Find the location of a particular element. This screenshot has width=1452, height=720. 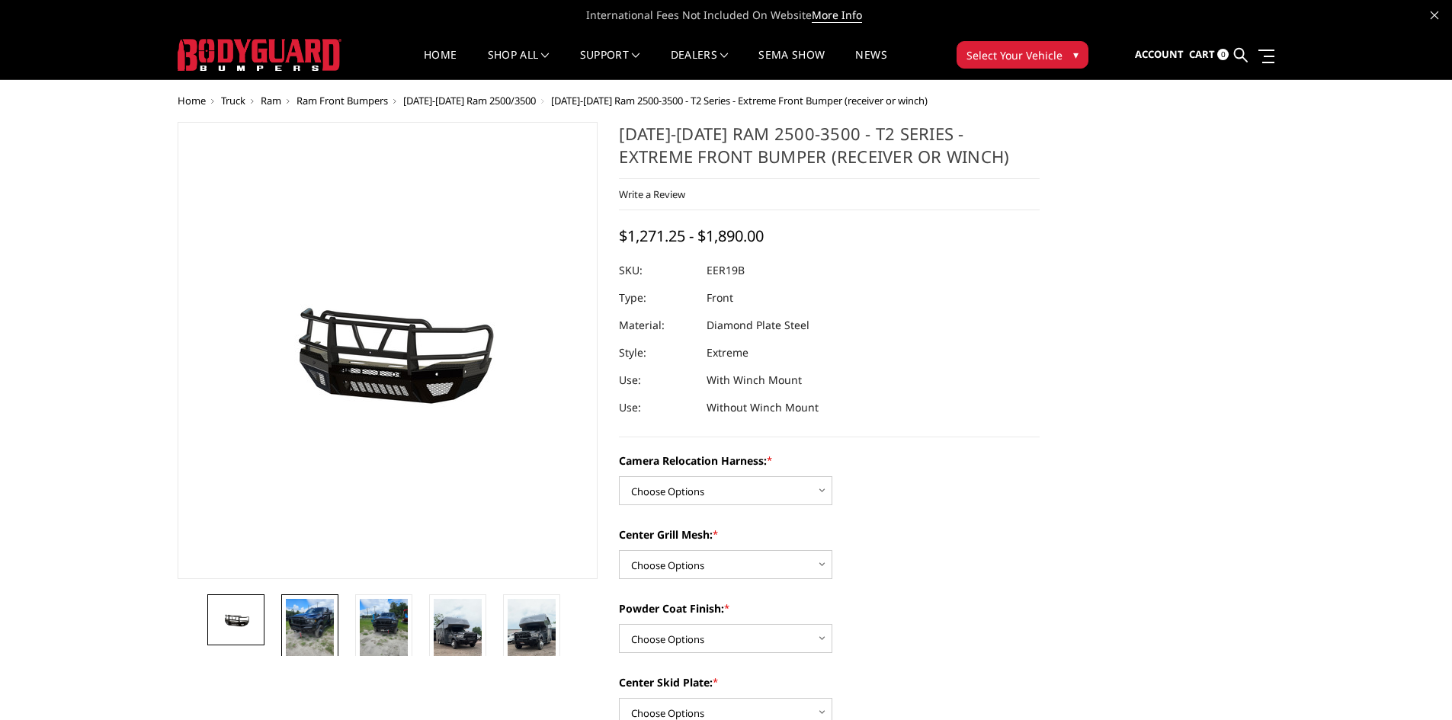

dd: Front is located at coordinates (719, 298).